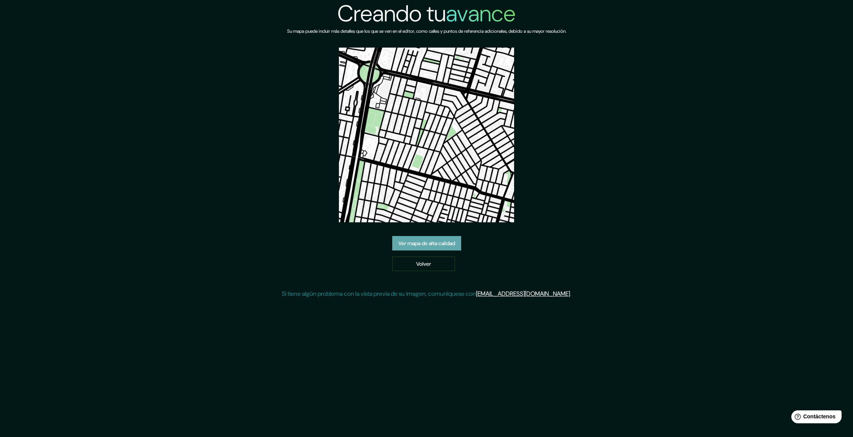  Describe the element at coordinates (426, 135) in the screenshot. I see `img: vista previa del mapa creado` at that location.